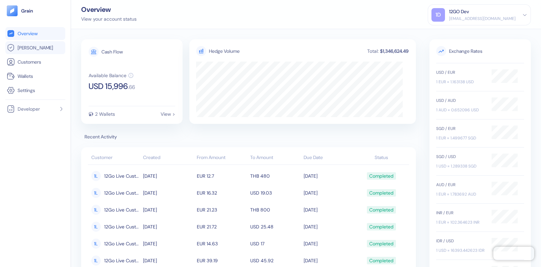  Describe the element at coordinates (27, 11) in the screenshot. I see `img: logo` at that location.